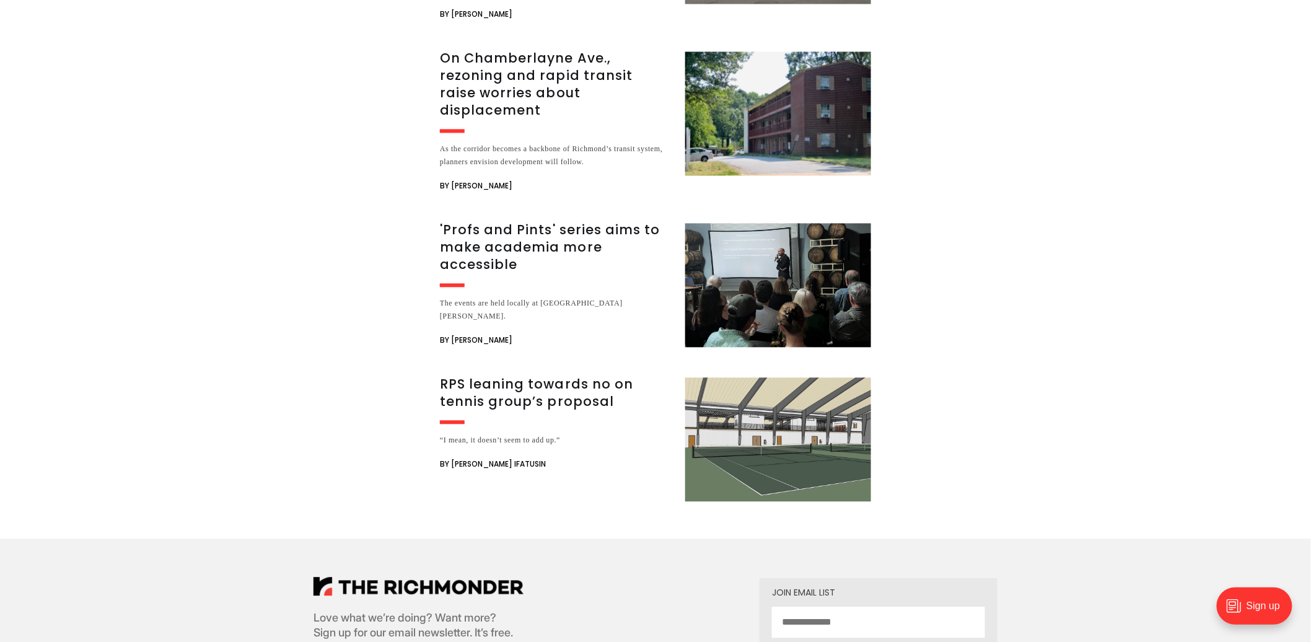  Describe the element at coordinates (655, 122) in the screenshot. I see `a: On Chamberlayne Ave., rezoning and rapid transit raise worries about displacement As the corridor...` at that location.